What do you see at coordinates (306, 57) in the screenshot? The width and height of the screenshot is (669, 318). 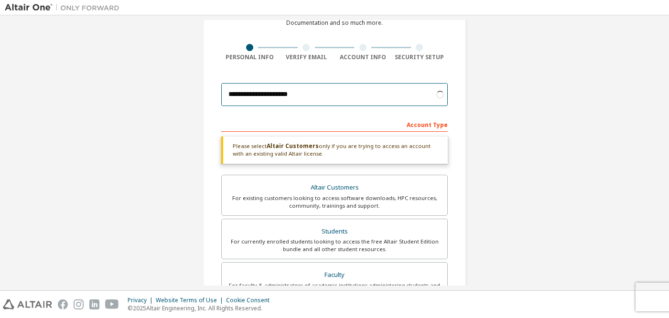 I see `div: Verify Email` at bounding box center [306, 57].